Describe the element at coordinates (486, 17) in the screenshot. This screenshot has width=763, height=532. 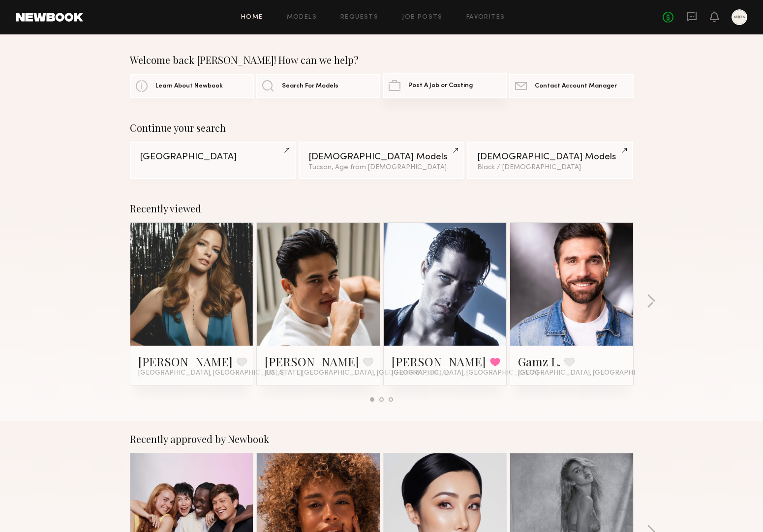
I see `a: Favorites` at that location.